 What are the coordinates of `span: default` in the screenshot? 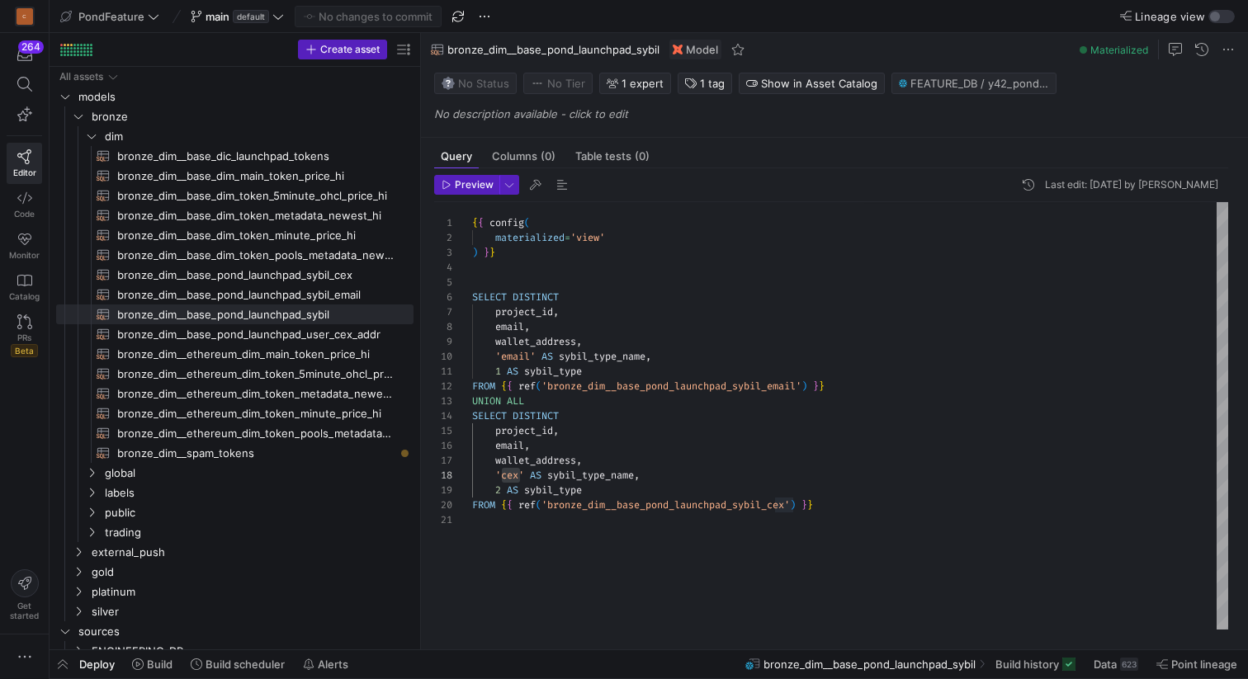 It's located at (251, 17).